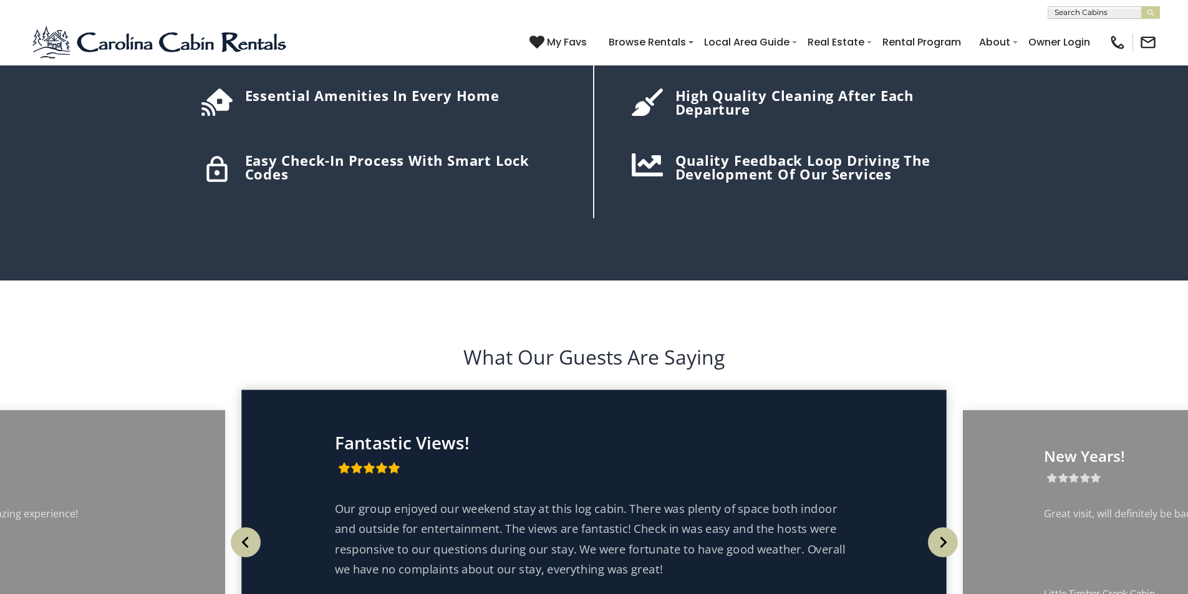 The width and height of the screenshot is (1188, 594). I want to click on a: Owner Login, so click(1059, 42).